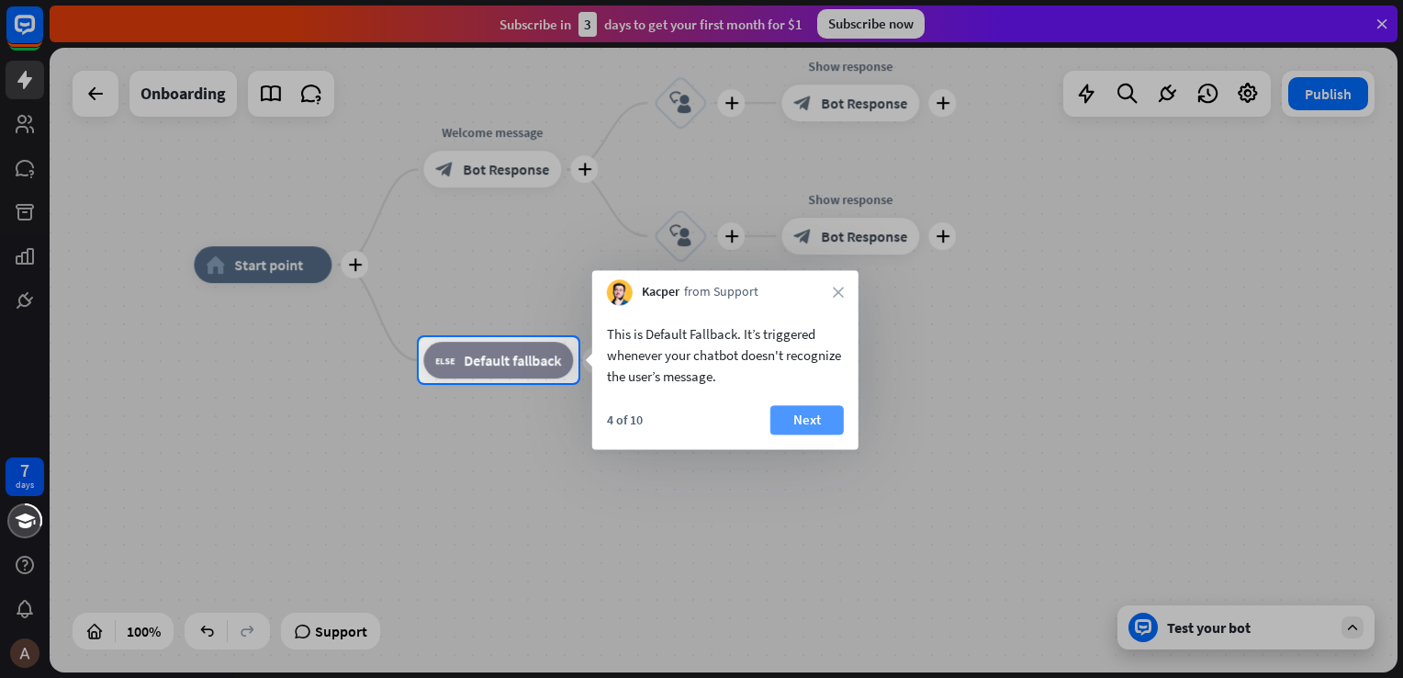 The height and width of the screenshot is (678, 1403). I want to click on div: 4 of 10, so click(624, 420).